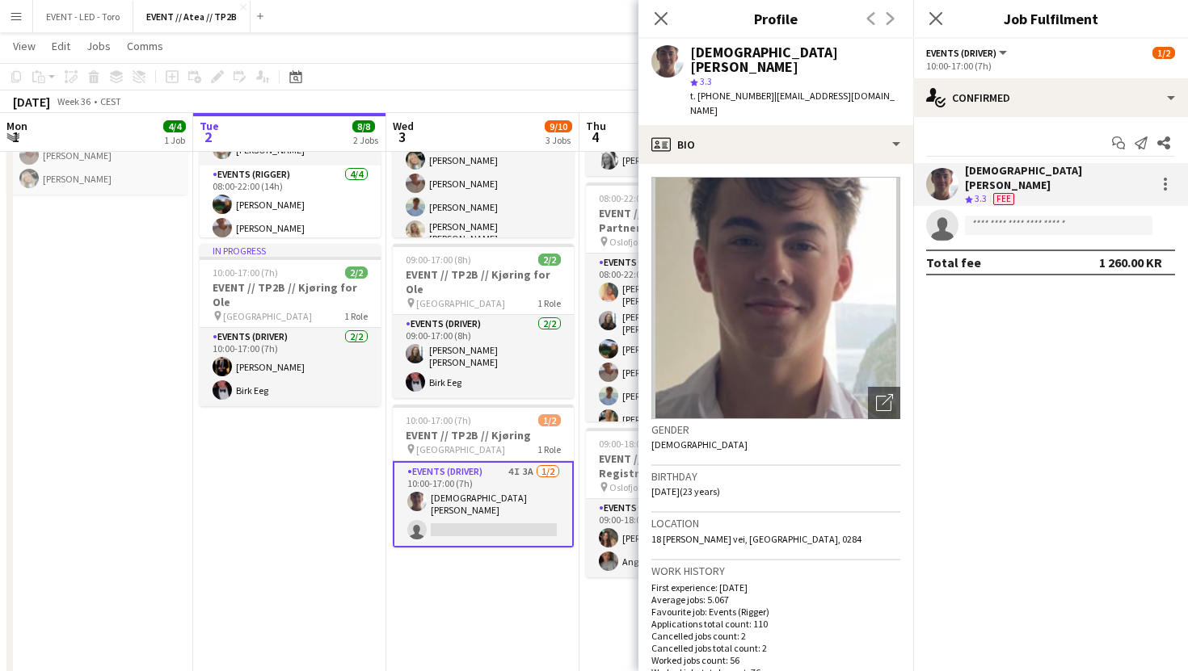 This screenshot has height=671, width=1188. What do you see at coordinates (61, 46) in the screenshot?
I see `a: Edit` at bounding box center [61, 46].